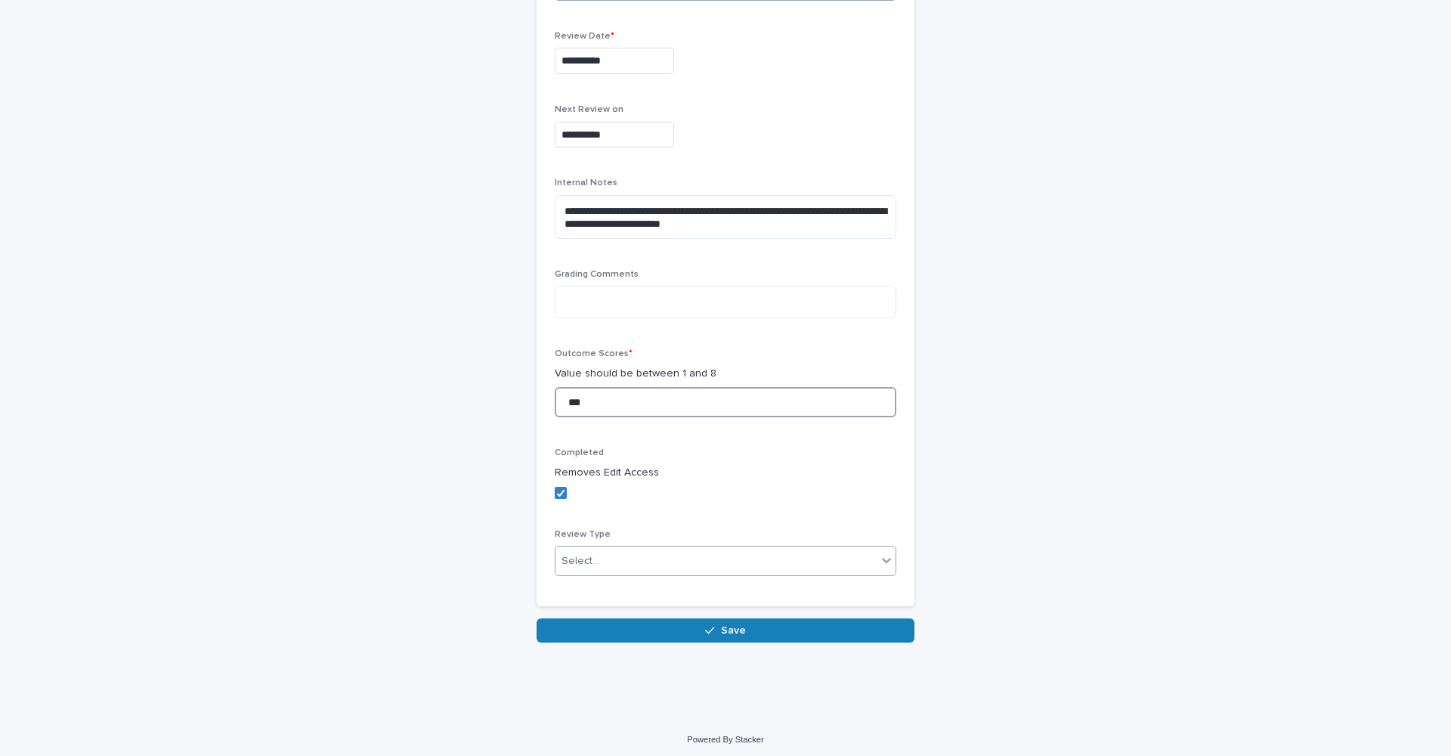 Image resolution: width=1451 pixels, height=756 pixels. What do you see at coordinates (725, 472) in the screenshot?
I see `p: Removes Edit Access` at bounding box center [725, 472].